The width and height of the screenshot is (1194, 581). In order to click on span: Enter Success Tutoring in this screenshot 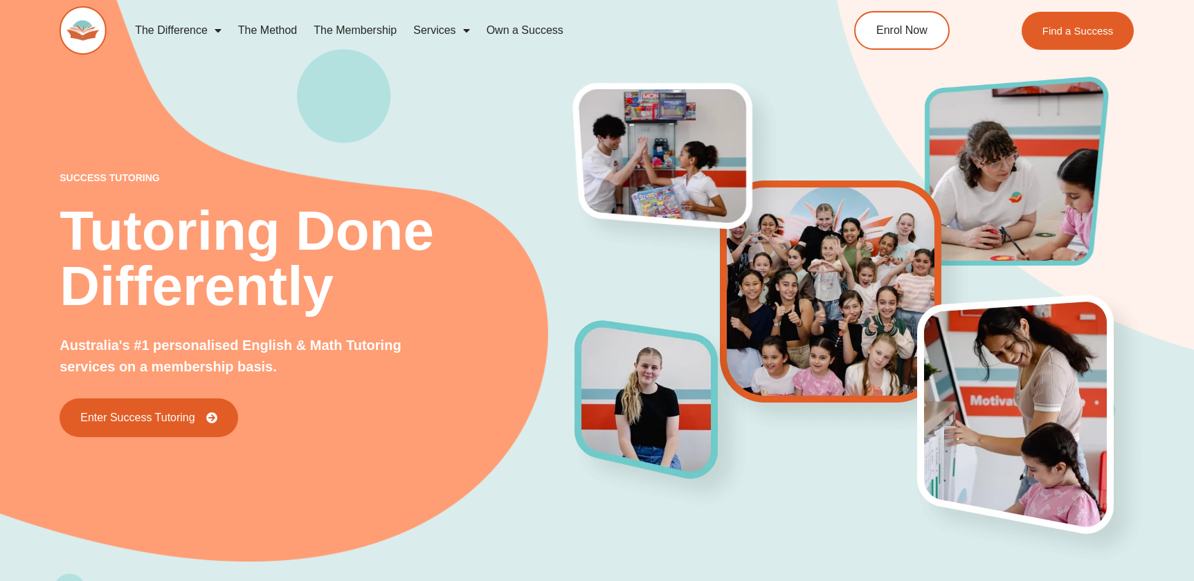, I will do `click(137, 418)`.